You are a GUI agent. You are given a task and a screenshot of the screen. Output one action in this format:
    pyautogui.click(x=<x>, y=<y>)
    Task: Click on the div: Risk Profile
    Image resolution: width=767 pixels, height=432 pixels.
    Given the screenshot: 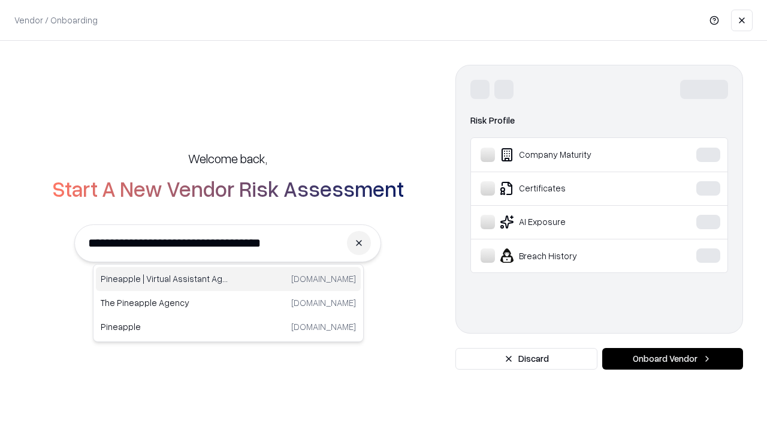 What is the action you would take?
    pyautogui.click(x=599, y=120)
    